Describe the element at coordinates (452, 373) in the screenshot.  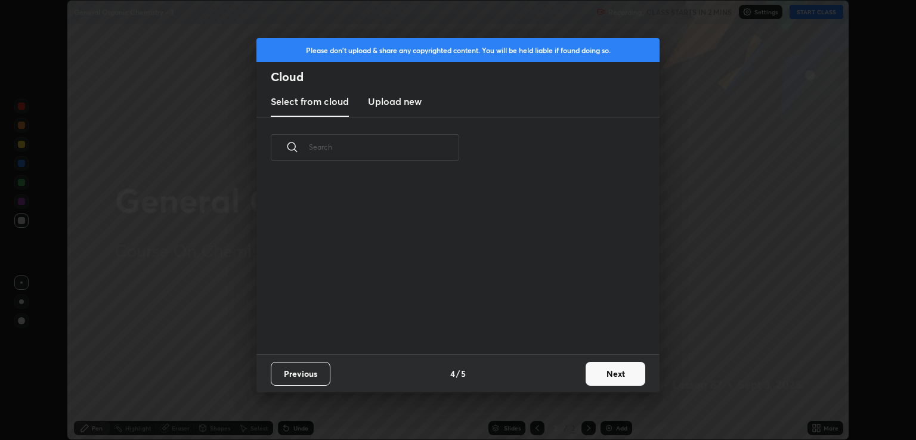
I see `h4: 4` at that location.